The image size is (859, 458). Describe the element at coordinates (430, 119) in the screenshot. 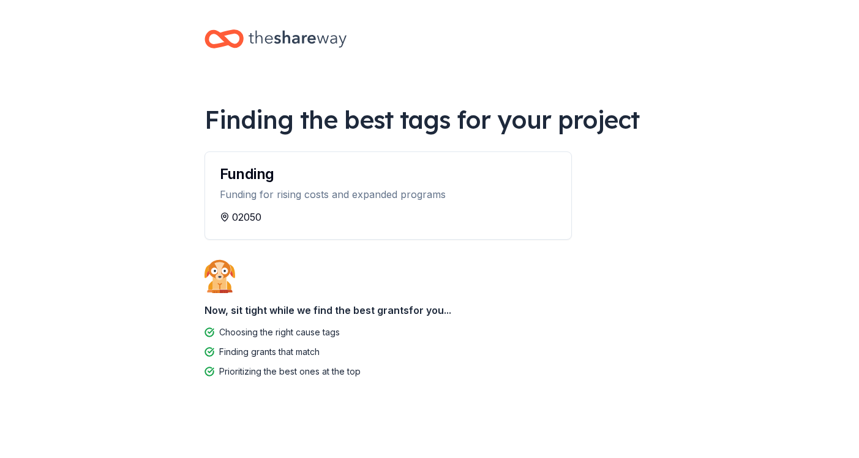

I see `div: Finding the best tags for your project` at that location.